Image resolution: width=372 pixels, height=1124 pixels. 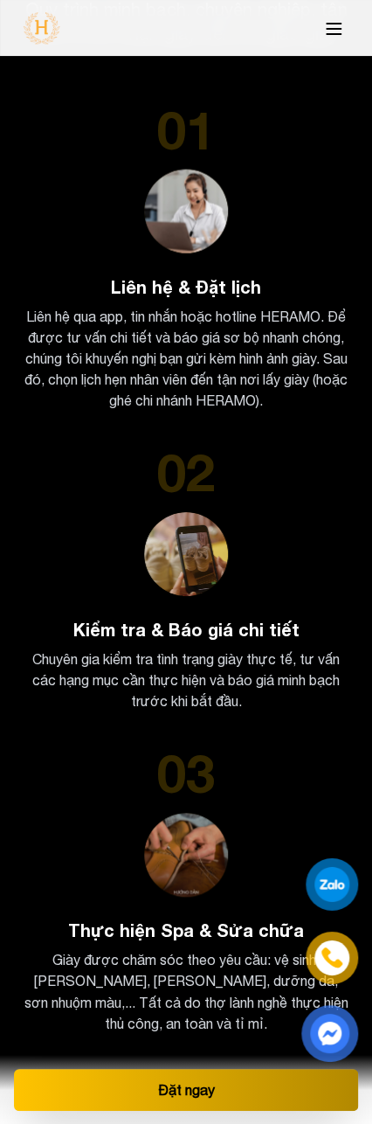 What do you see at coordinates (186, 553) in the screenshot?
I see `img: process.inspect.title` at bounding box center [186, 553].